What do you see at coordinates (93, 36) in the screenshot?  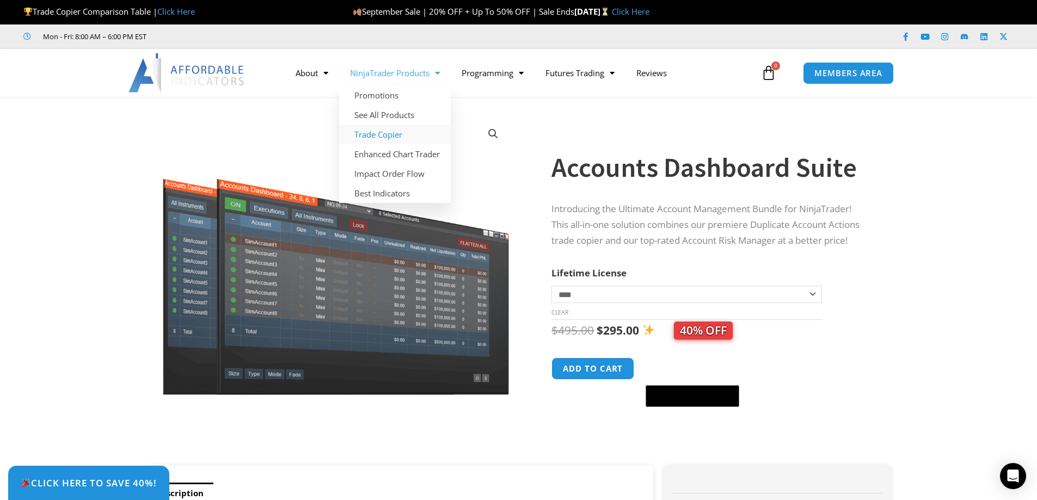 I see `span: Mon - Fri: 8:00 AM – 6:00 PM EST` at bounding box center [93, 36].